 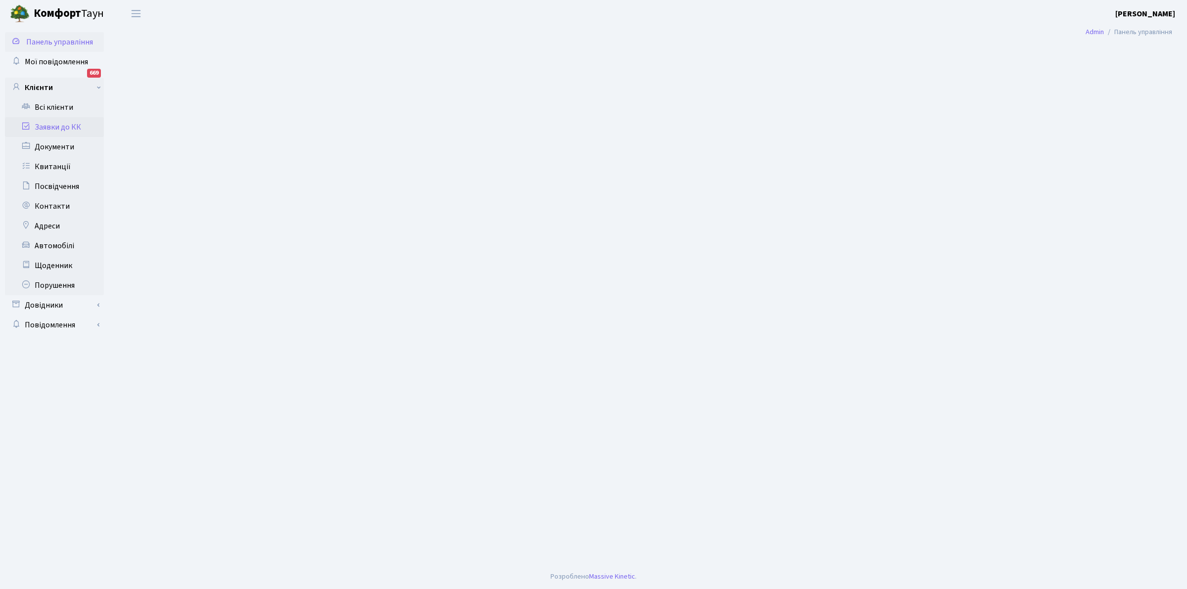 I want to click on a: Панель управління, so click(x=54, y=42).